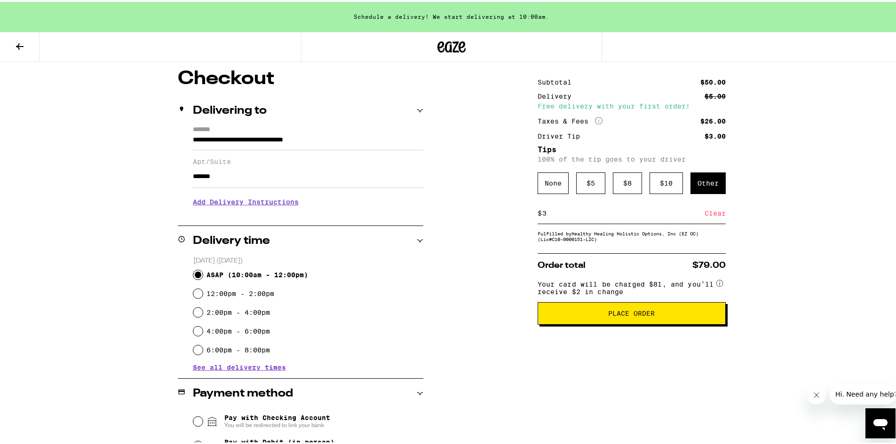  I want to click on span: Pay with Debit (in person), so click(279, 441).